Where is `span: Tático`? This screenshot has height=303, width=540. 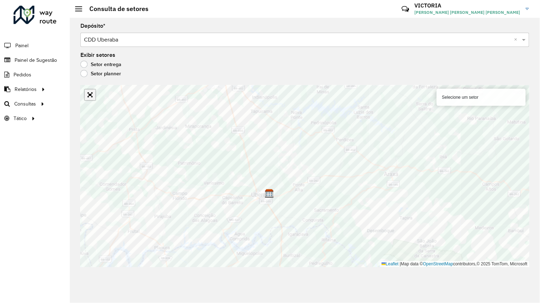
span: Tático is located at coordinates (20, 118).